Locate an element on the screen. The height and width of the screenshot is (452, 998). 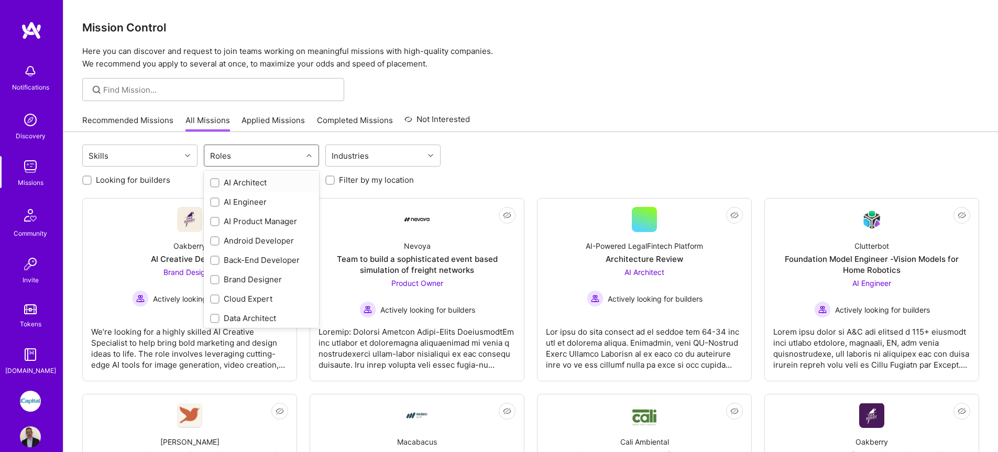
span: AI Architect is located at coordinates (645, 272).